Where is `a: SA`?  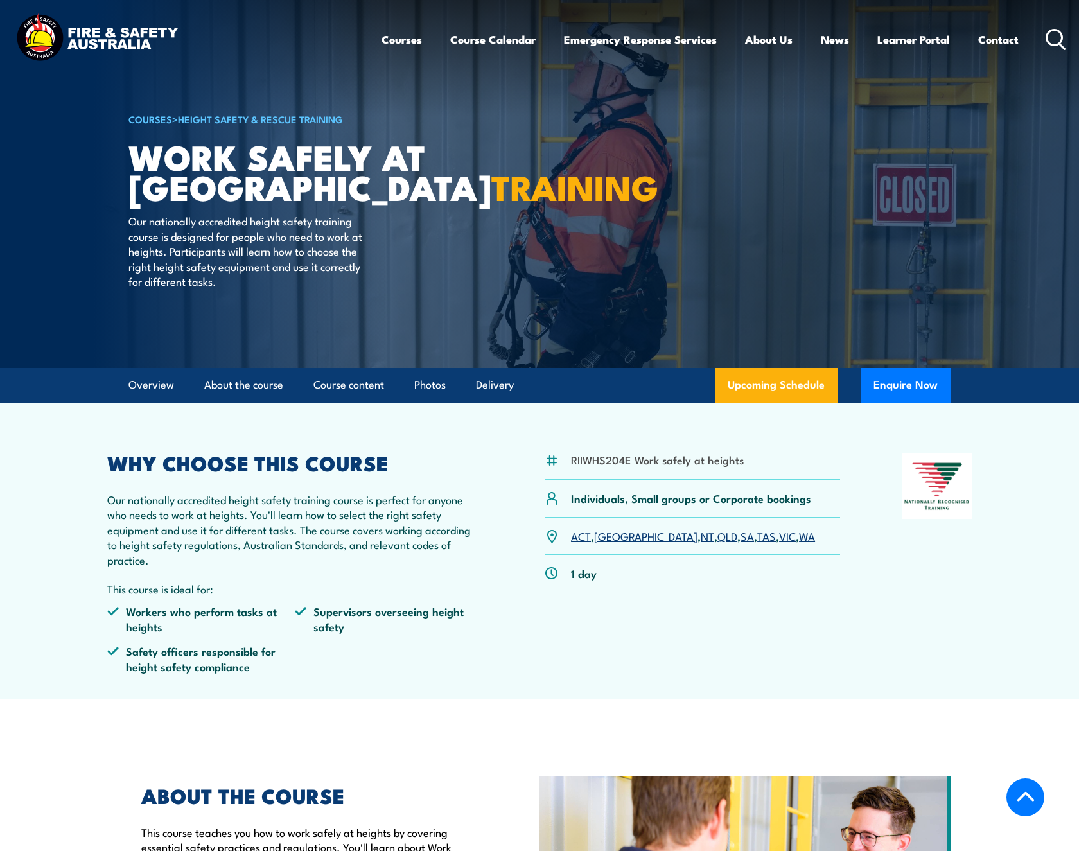
a: SA is located at coordinates (747, 536).